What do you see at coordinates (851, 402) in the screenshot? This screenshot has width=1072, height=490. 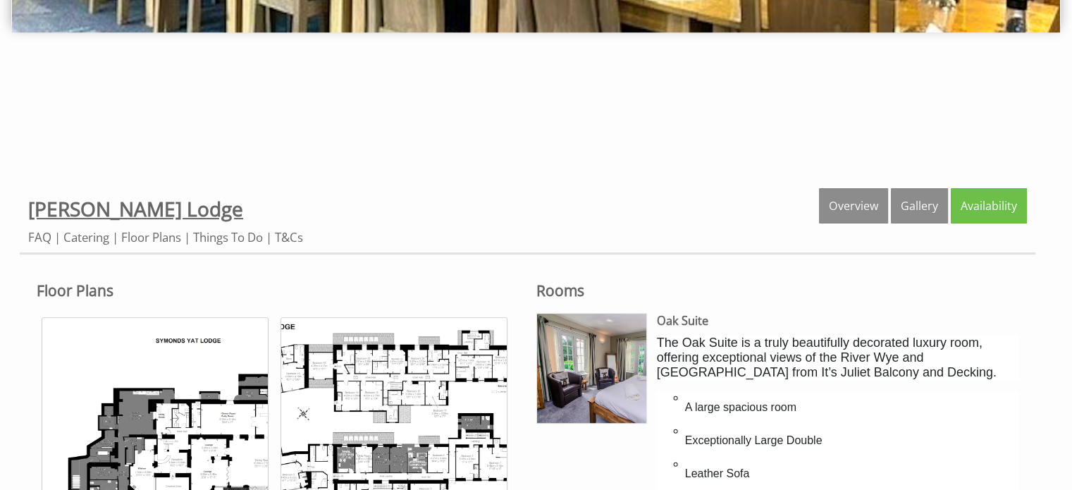 I see `li: A large spacious room` at bounding box center [851, 402].